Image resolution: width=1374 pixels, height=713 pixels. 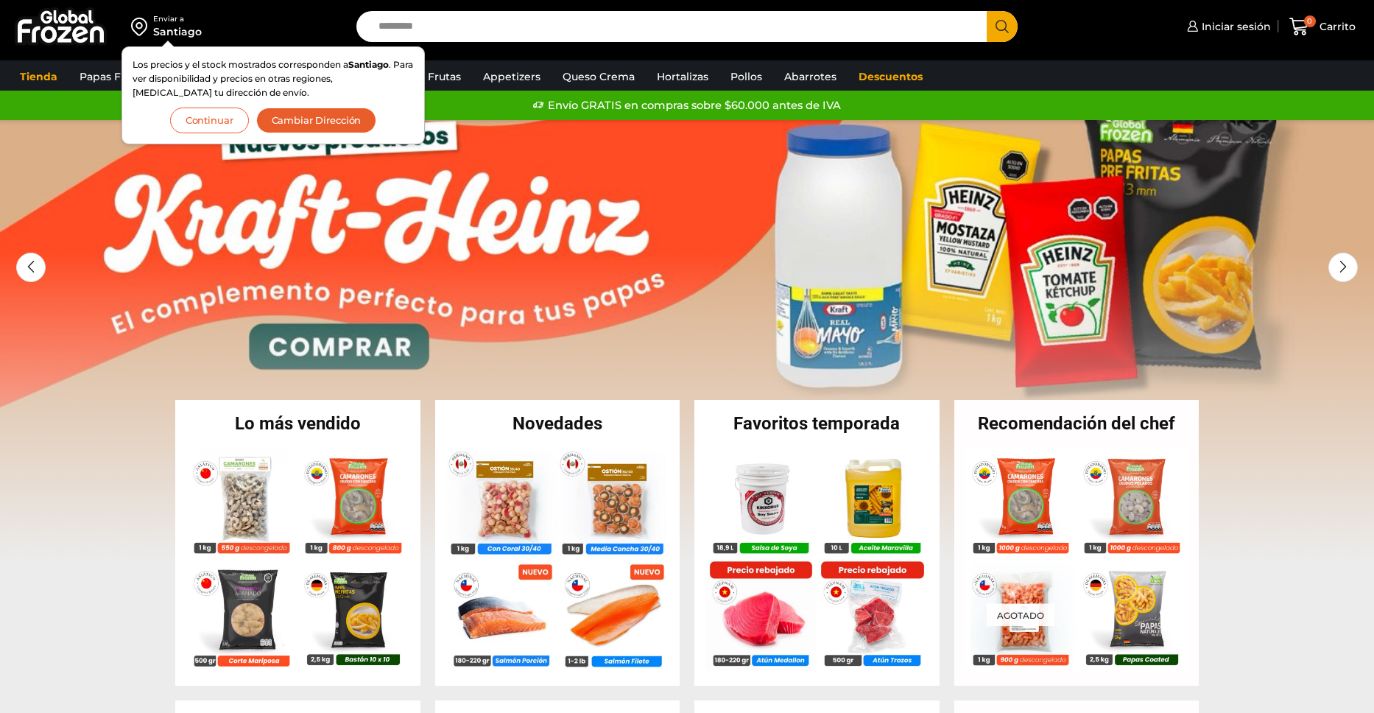 What do you see at coordinates (177, 32) in the screenshot?
I see `div: Santiago` at bounding box center [177, 32].